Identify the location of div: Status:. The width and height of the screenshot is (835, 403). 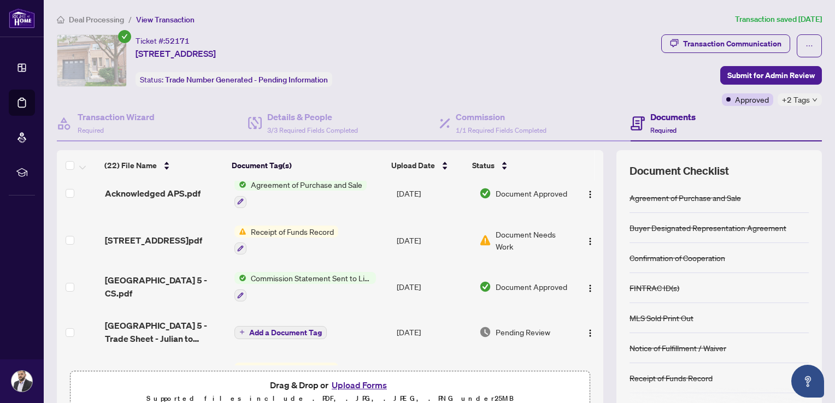
(234, 79).